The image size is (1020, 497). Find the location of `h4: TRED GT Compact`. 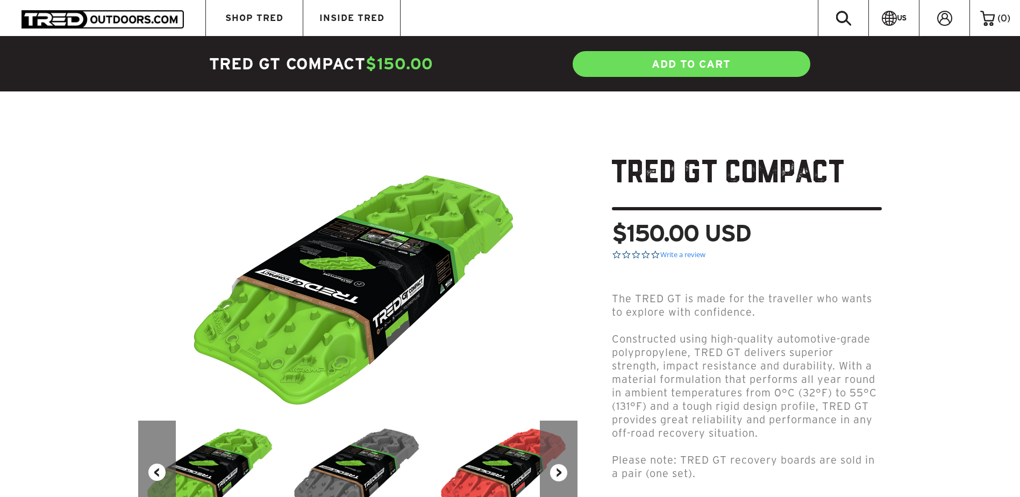

h4: TRED GT Compact is located at coordinates (360, 64).